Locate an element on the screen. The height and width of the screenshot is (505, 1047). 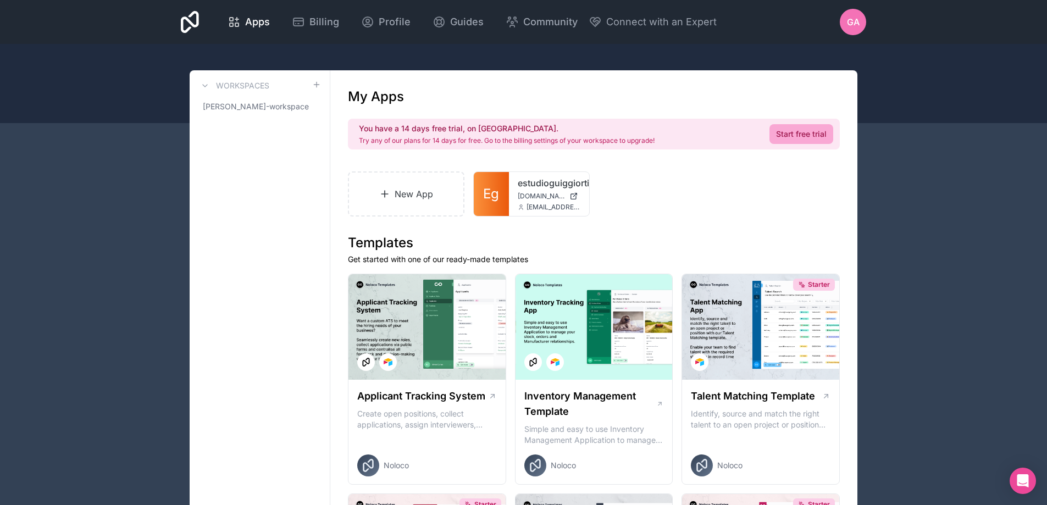
h1: Inventory Management Template is located at coordinates (591, 404).